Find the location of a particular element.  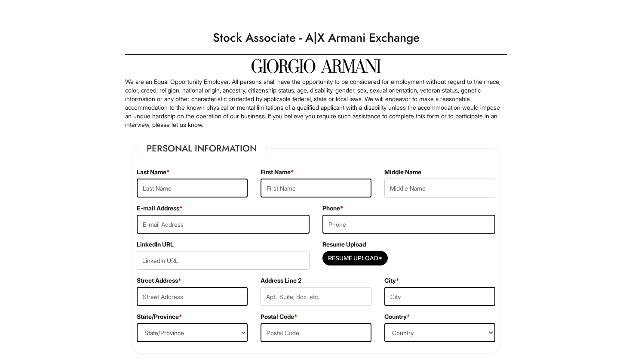

input: Street Address is located at coordinates (192, 296).